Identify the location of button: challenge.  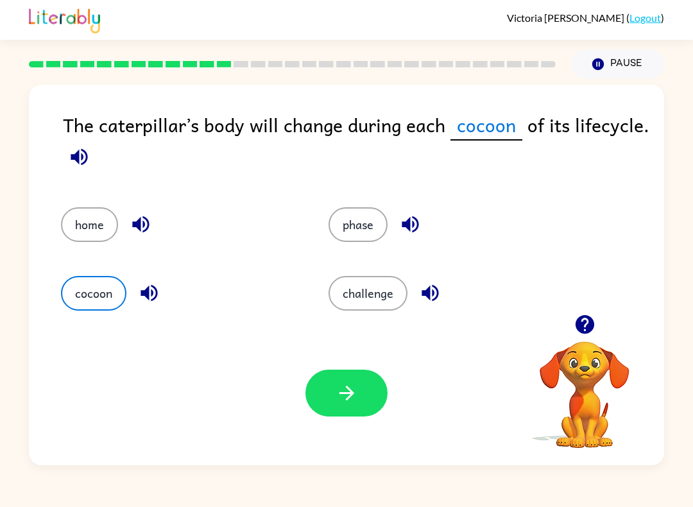
(368, 293).